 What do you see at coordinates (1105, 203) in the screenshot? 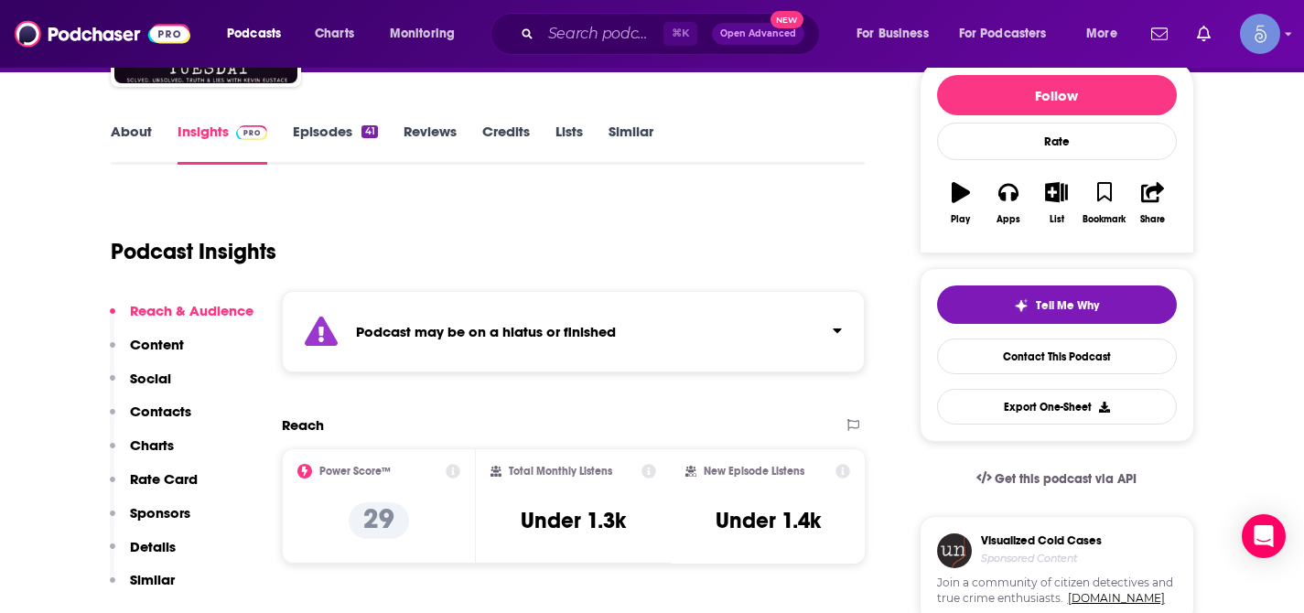
I see `button: Bookmark` at bounding box center [1105, 203].